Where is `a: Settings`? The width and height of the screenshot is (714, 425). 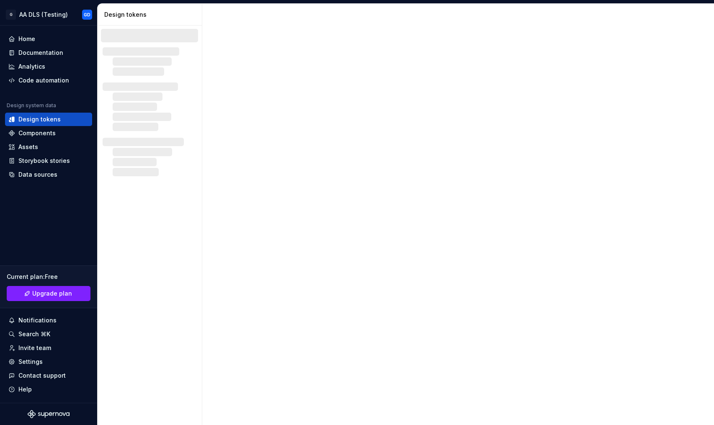 a: Settings is located at coordinates (49, 362).